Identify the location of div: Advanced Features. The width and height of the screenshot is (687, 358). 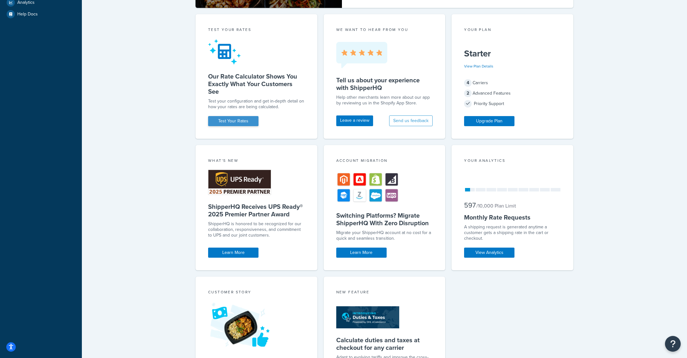
(512, 93).